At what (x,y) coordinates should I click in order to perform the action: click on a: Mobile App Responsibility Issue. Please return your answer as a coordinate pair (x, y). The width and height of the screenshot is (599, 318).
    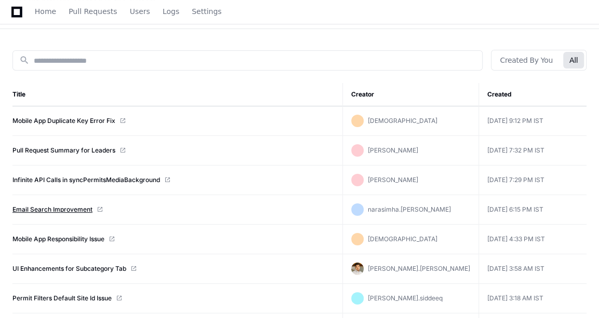
    Looking at the image, I should click on (58, 239).